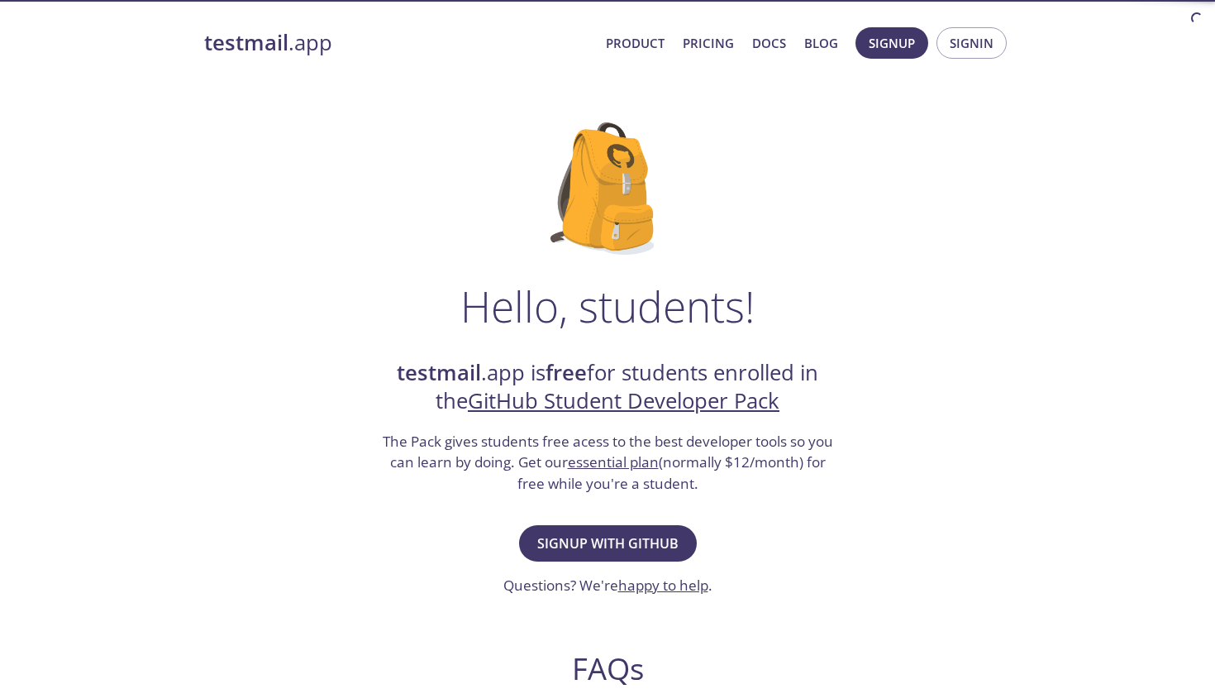  Describe the element at coordinates (635, 43) in the screenshot. I see `a: Product` at that location.